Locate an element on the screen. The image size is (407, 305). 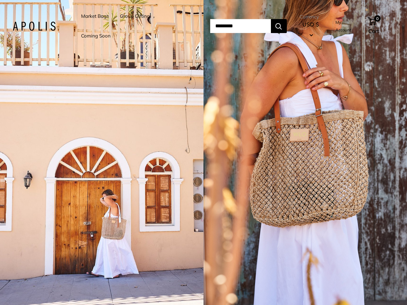
span: 0 is located at coordinates (378, 18).